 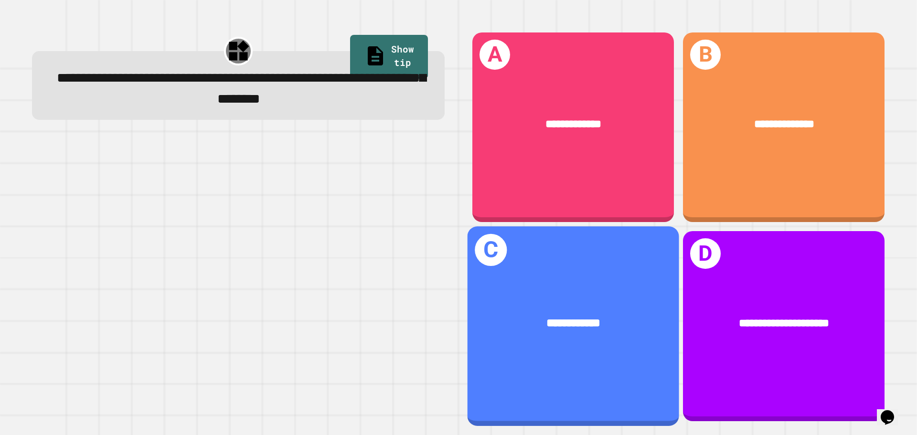 I want to click on a: Show tip, so click(x=389, y=57).